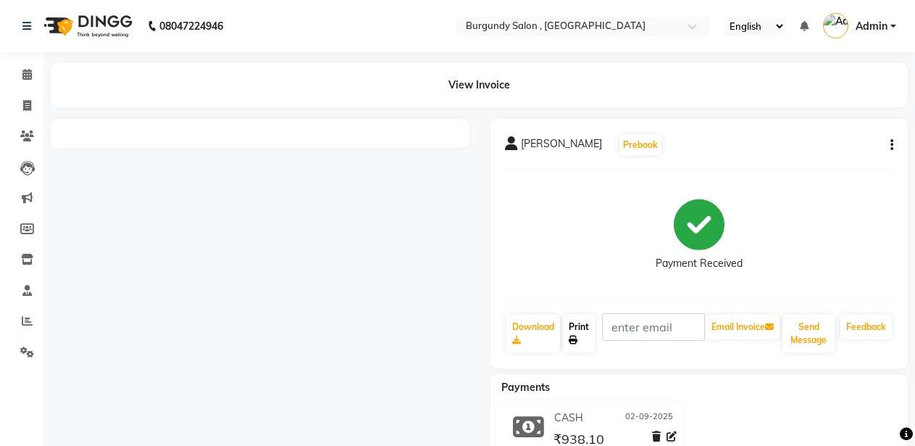 This screenshot has width=915, height=446. Describe the element at coordinates (653, 327) in the screenshot. I see `input: enter email` at that location.